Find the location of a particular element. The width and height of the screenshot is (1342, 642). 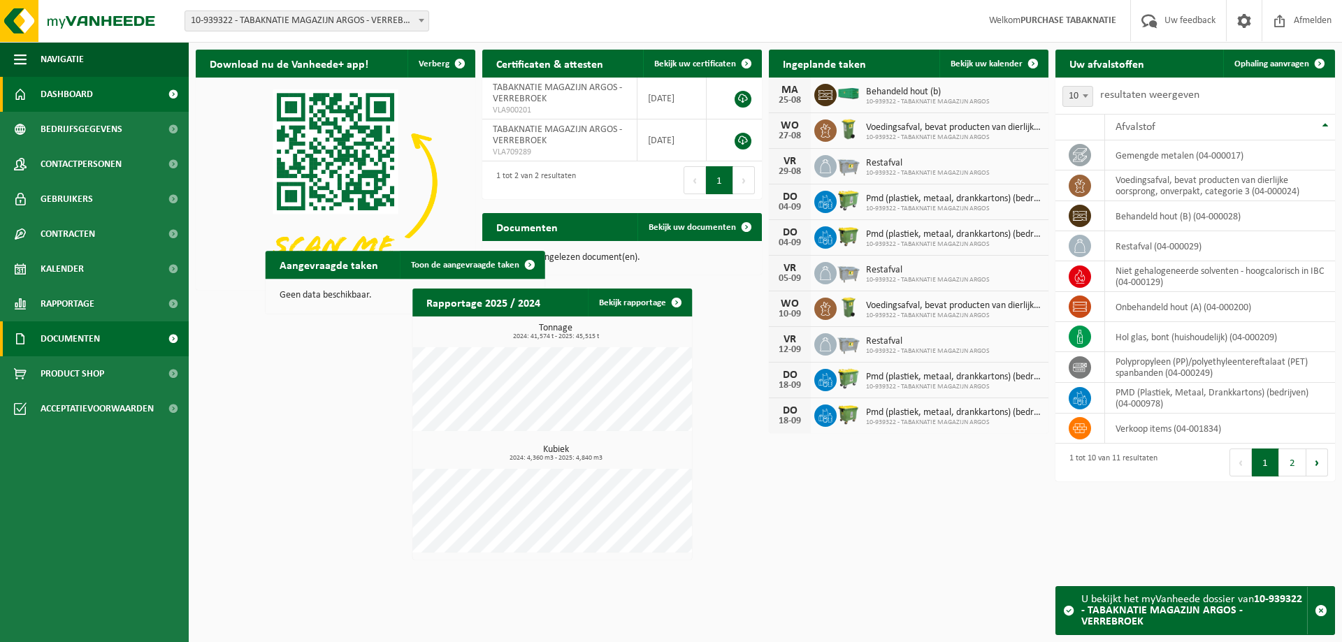

h2: Aangevraagde taken is located at coordinates (329, 264).